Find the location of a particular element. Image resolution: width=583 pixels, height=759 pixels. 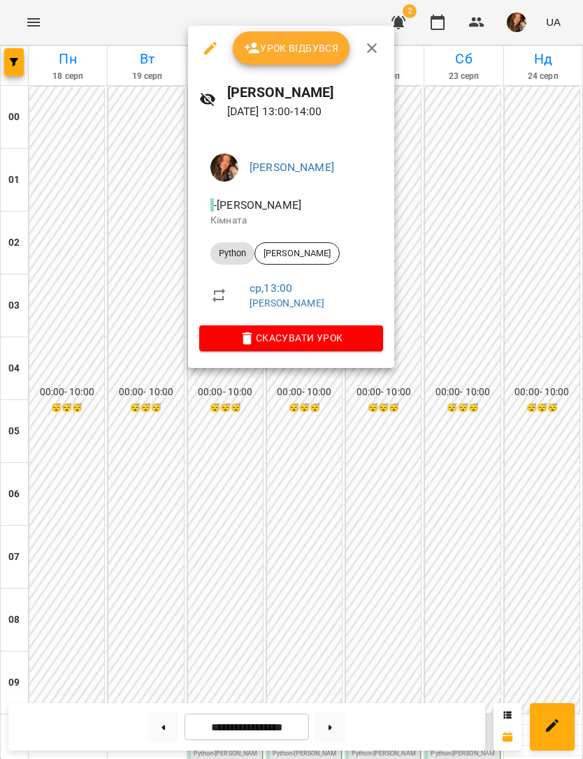

span: Скасувати Урок is located at coordinates (291, 338).